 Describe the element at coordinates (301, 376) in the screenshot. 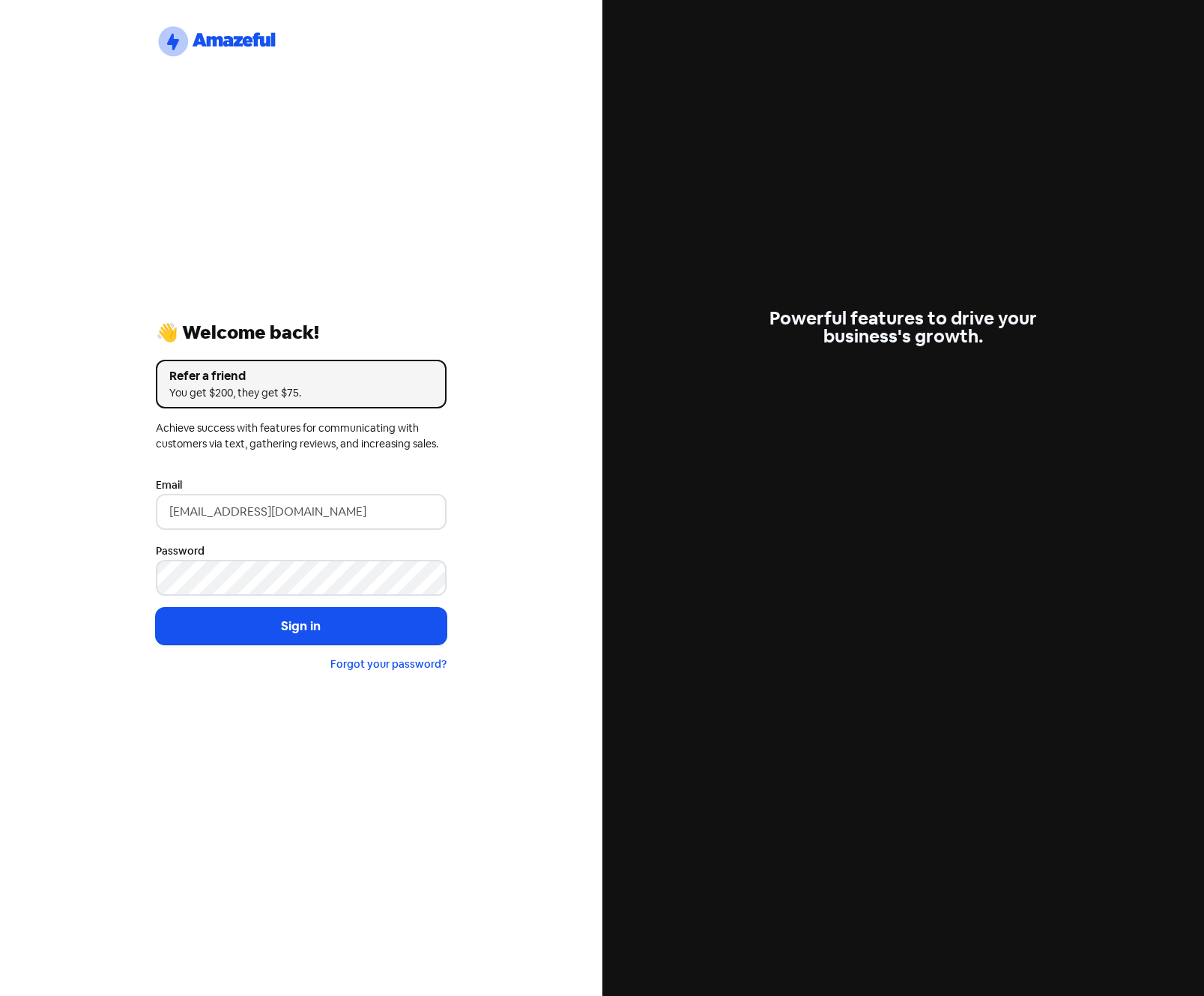

I see `div: Refer a friend` at that location.